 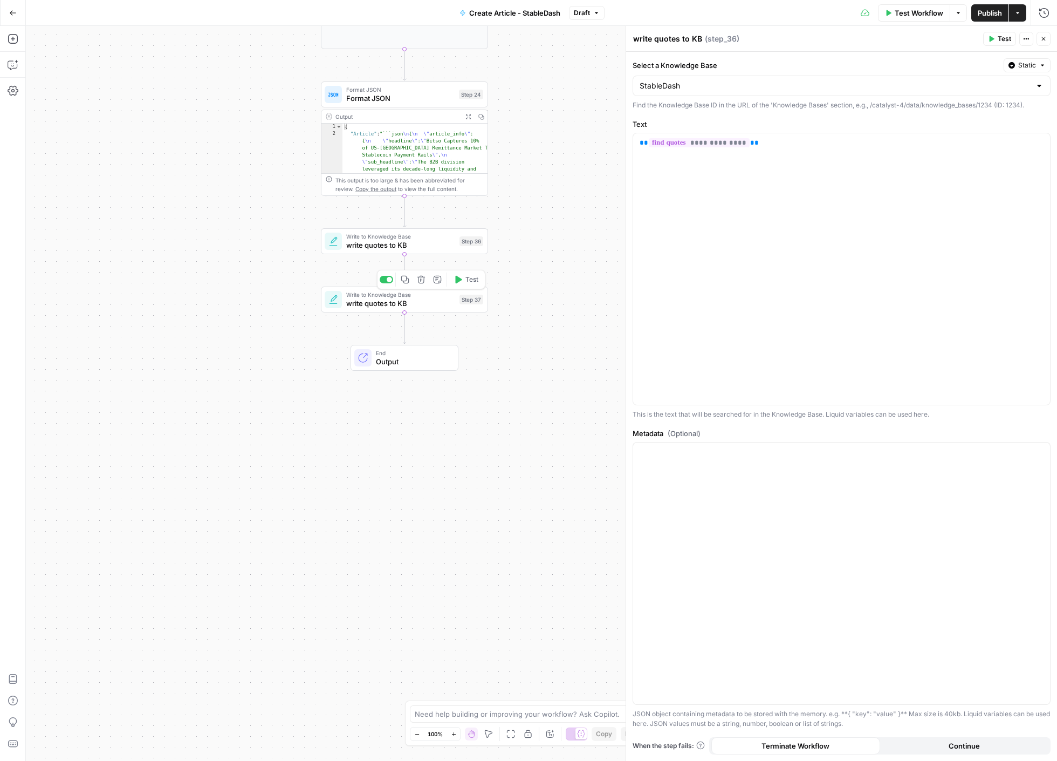 What do you see at coordinates (796, 746) in the screenshot?
I see `span: Terminate Workflow` at bounding box center [796, 746].